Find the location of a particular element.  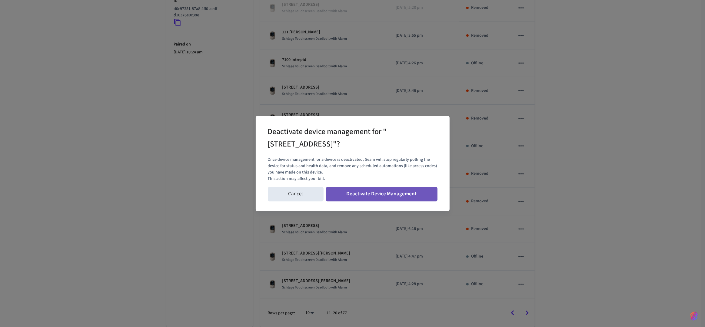

p: This action may affect your bill. is located at coordinates (353, 179).